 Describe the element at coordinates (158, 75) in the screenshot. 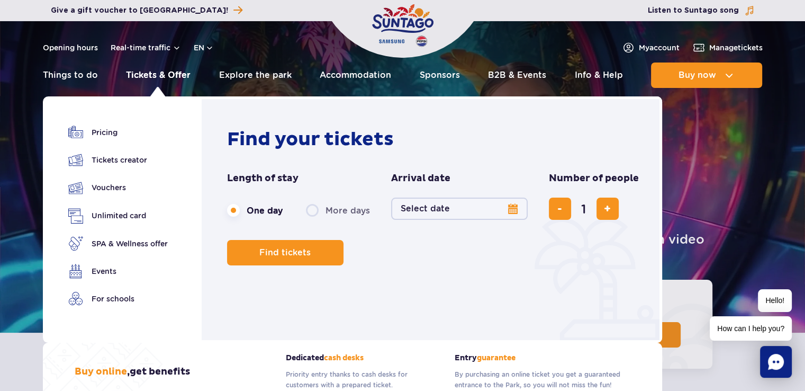

I see `a: Tickets & Offer` at that location.